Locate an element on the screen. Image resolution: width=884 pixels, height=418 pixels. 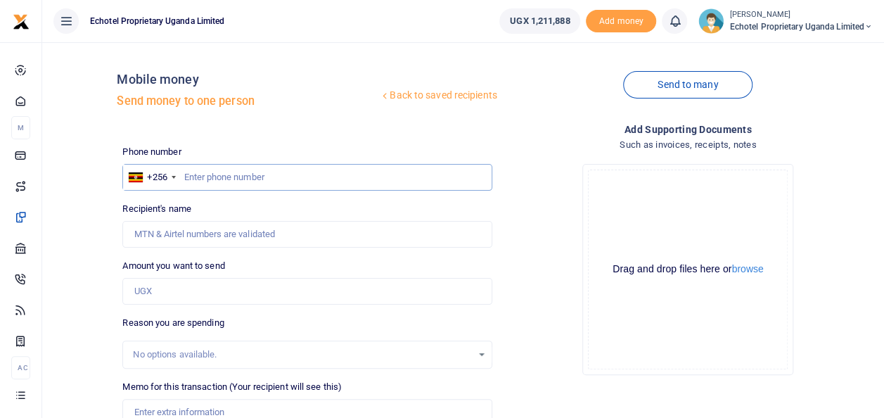
label: Memo for this transaction (Your recipient will see this) is located at coordinates (232, 387).